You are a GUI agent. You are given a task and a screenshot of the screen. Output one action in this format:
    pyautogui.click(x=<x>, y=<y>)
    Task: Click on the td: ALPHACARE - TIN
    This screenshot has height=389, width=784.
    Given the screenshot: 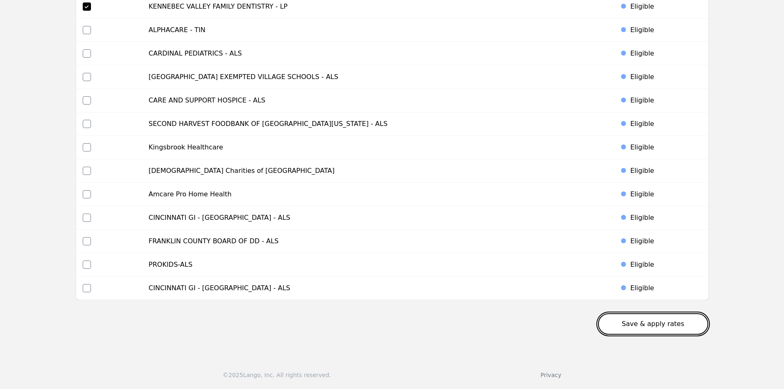 What is the action you would take?
    pyautogui.click(x=376, y=30)
    